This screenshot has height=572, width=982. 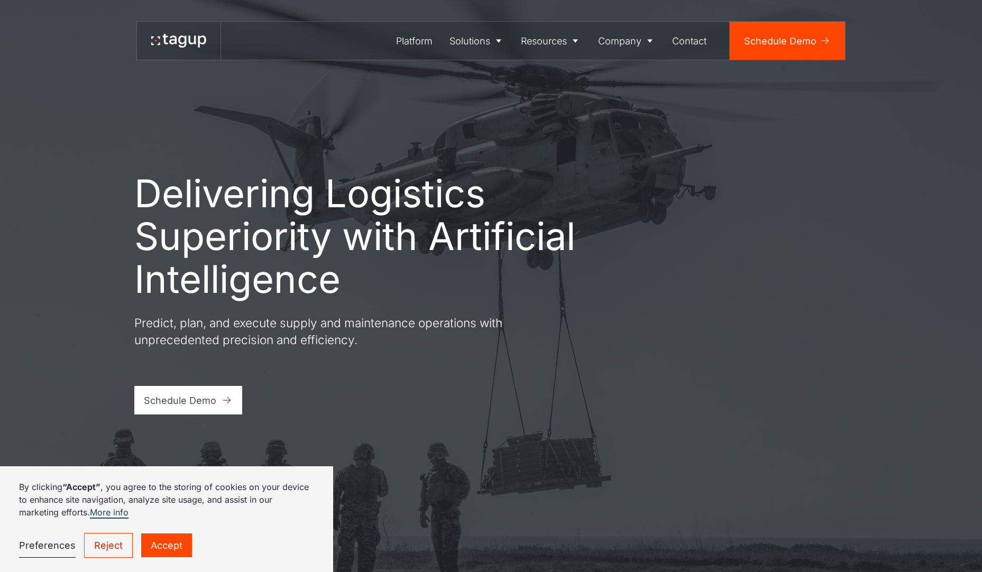 What do you see at coordinates (47, 546) in the screenshot?
I see `a: Preferences` at bounding box center [47, 546].